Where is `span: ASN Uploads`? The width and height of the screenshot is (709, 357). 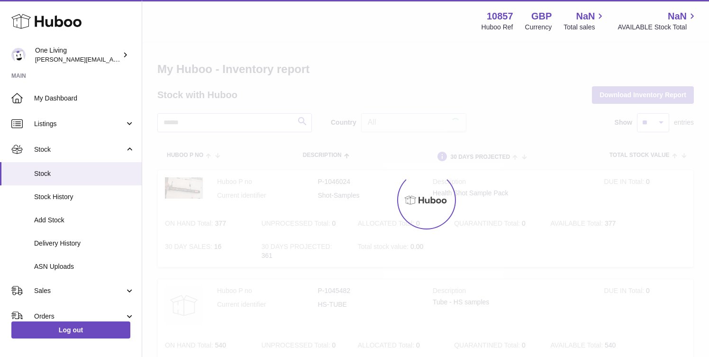
span: ASN Uploads is located at coordinates (84, 266).